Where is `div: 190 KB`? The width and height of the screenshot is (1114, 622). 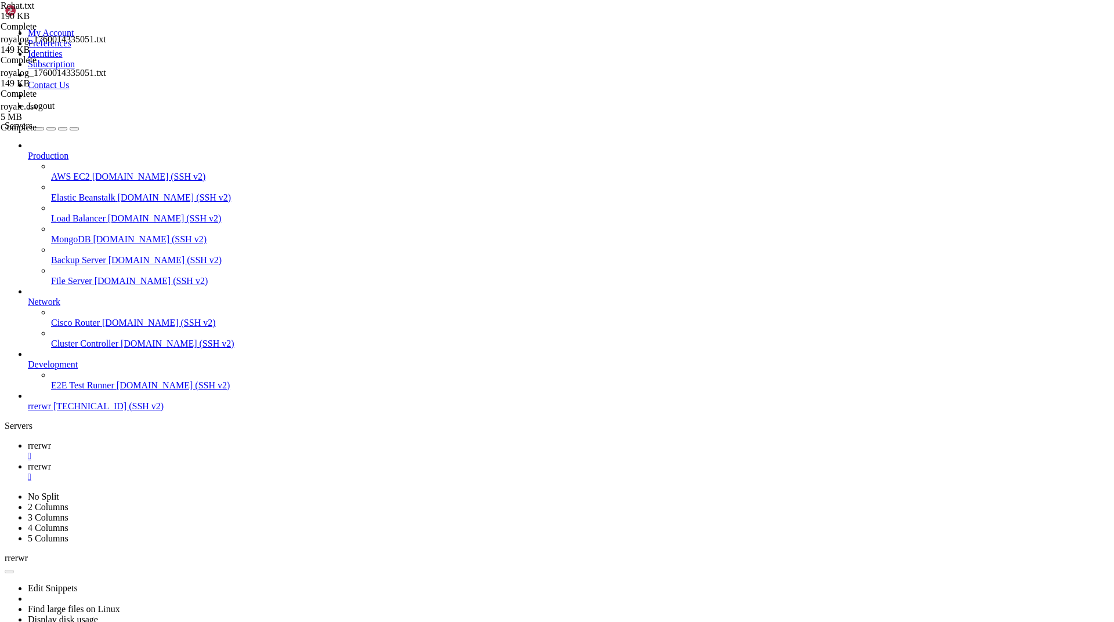
div: 190 KB is located at coordinates (59, 16).